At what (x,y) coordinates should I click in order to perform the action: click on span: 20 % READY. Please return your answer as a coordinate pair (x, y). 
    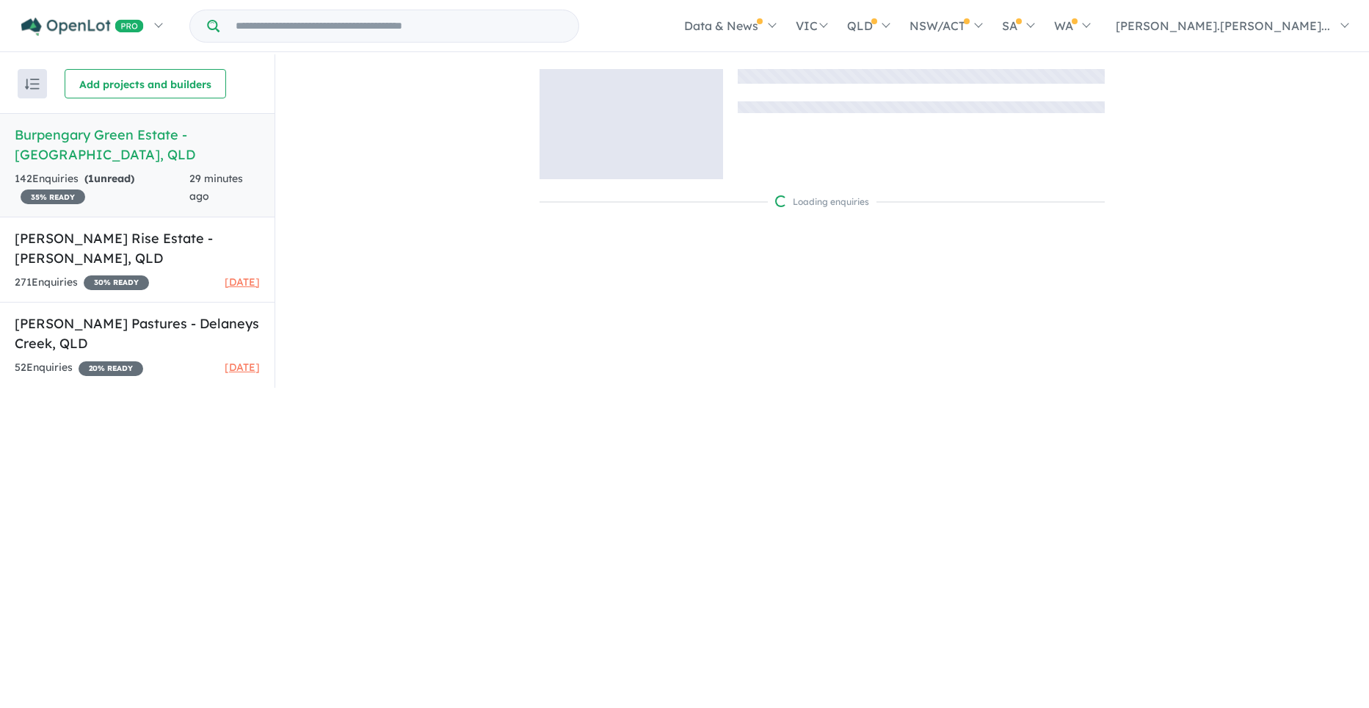
    Looking at the image, I should click on (111, 369).